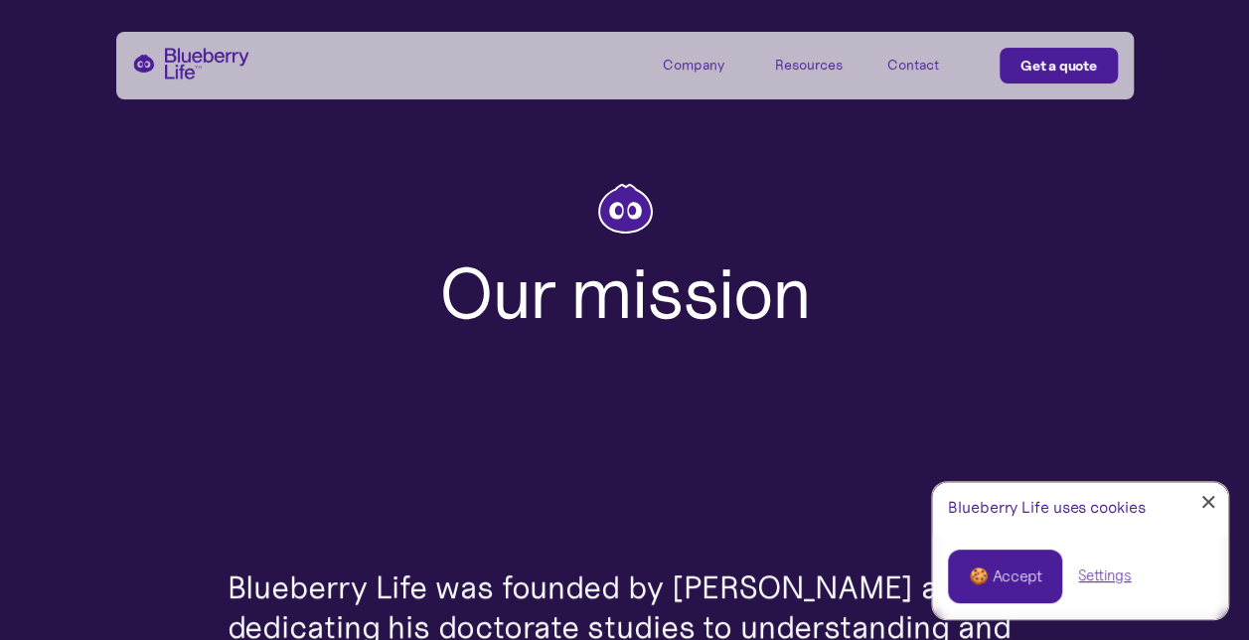  What do you see at coordinates (1104, 575) in the screenshot?
I see `div: Settings` at bounding box center [1104, 575].